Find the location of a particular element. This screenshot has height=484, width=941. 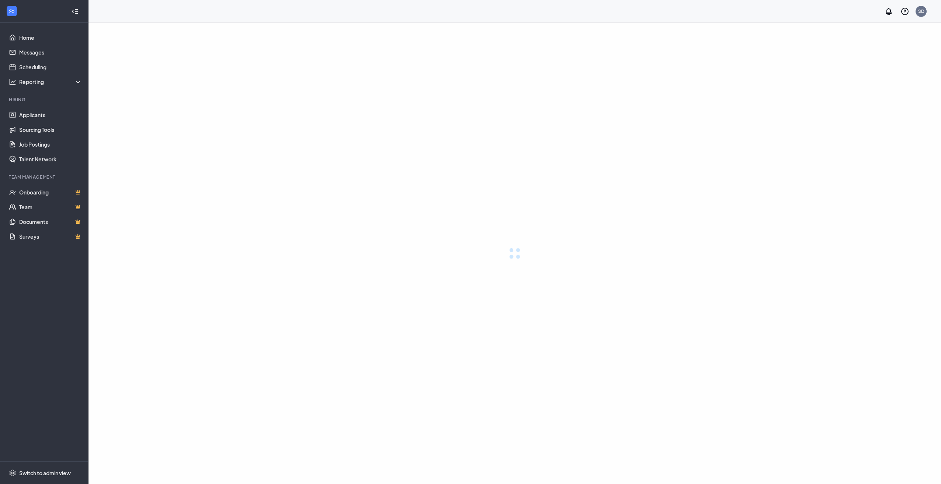

a: Applicants is located at coordinates (50, 115).